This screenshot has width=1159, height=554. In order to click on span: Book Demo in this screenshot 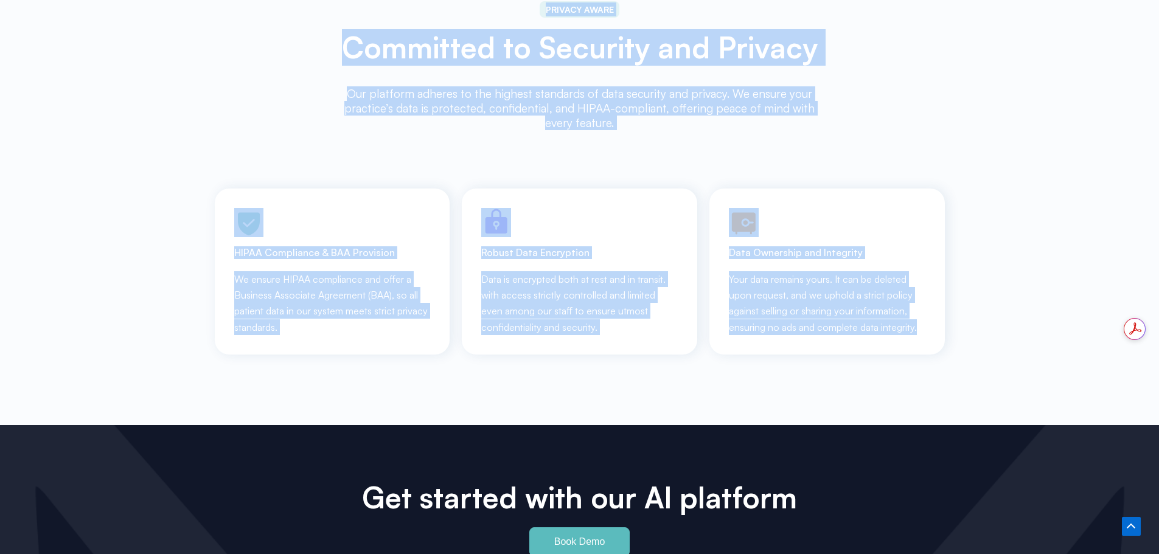, I will do `click(580, 542)`.